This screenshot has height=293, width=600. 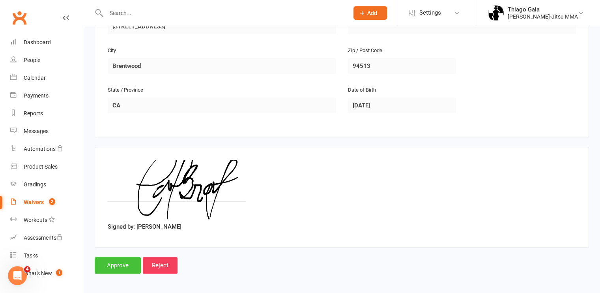 What do you see at coordinates (27, 269) in the screenshot?
I see `span: 4` at bounding box center [27, 269].